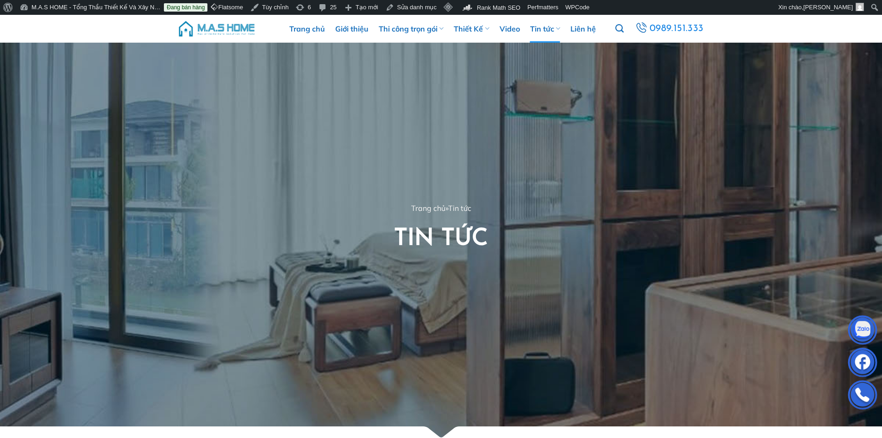  I want to click on a: Thiết Kế, so click(471, 29).